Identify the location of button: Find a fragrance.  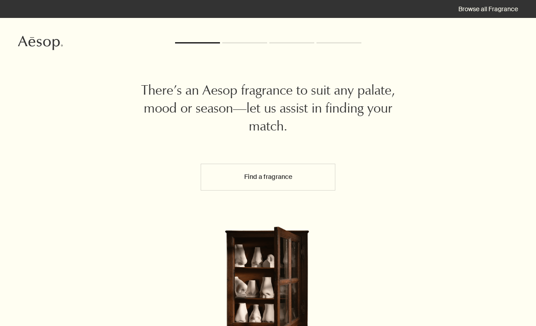
(268, 177).